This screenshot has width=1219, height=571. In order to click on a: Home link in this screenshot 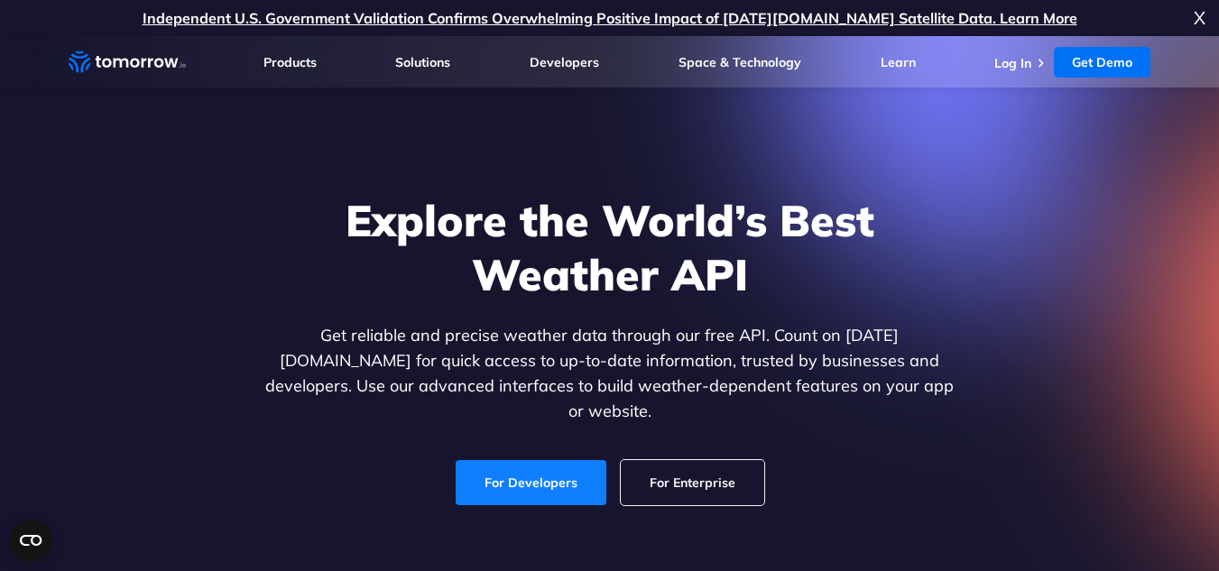, I will do `click(127, 62)`.